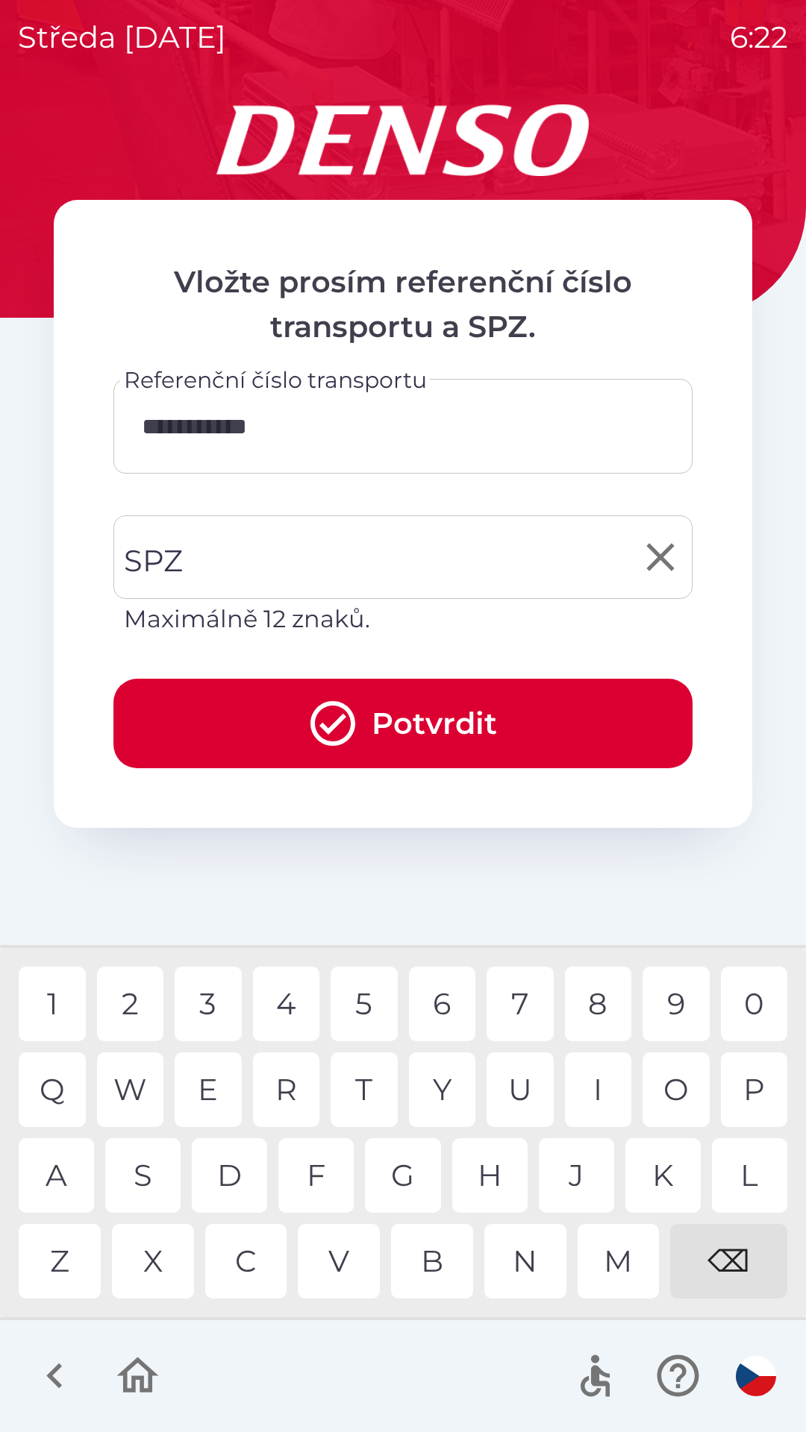 This screenshot has height=1432, width=806. What do you see at coordinates (660, 557) in the screenshot?
I see `button: Clear` at bounding box center [660, 557].